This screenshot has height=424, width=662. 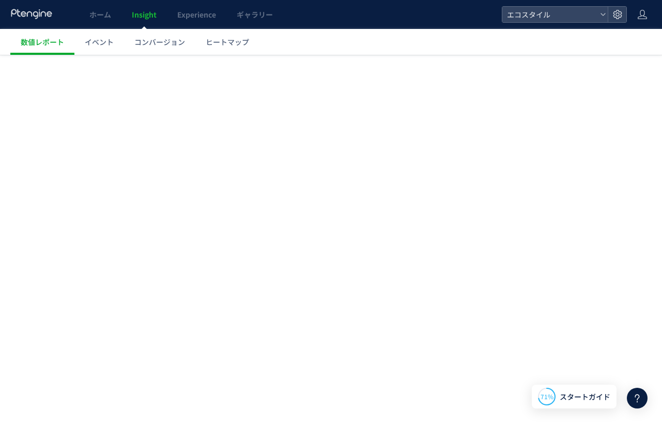 I want to click on span: Insight, so click(x=144, y=14).